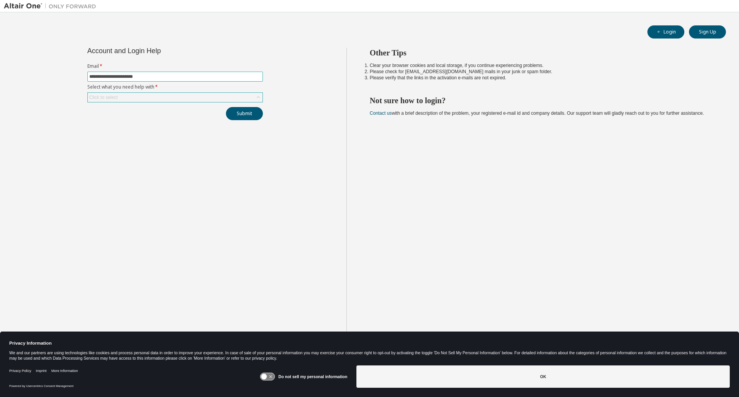 The width and height of the screenshot is (739, 397). Describe the element at coordinates (537, 113) in the screenshot. I see `span: with a brief description of the problem, your registered e-mail id and company details. Our suppo...` at that location.